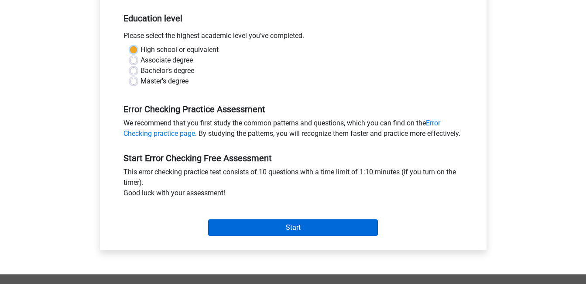 The height and width of the screenshot is (284, 586). I want to click on input: Start, so click(293, 227).